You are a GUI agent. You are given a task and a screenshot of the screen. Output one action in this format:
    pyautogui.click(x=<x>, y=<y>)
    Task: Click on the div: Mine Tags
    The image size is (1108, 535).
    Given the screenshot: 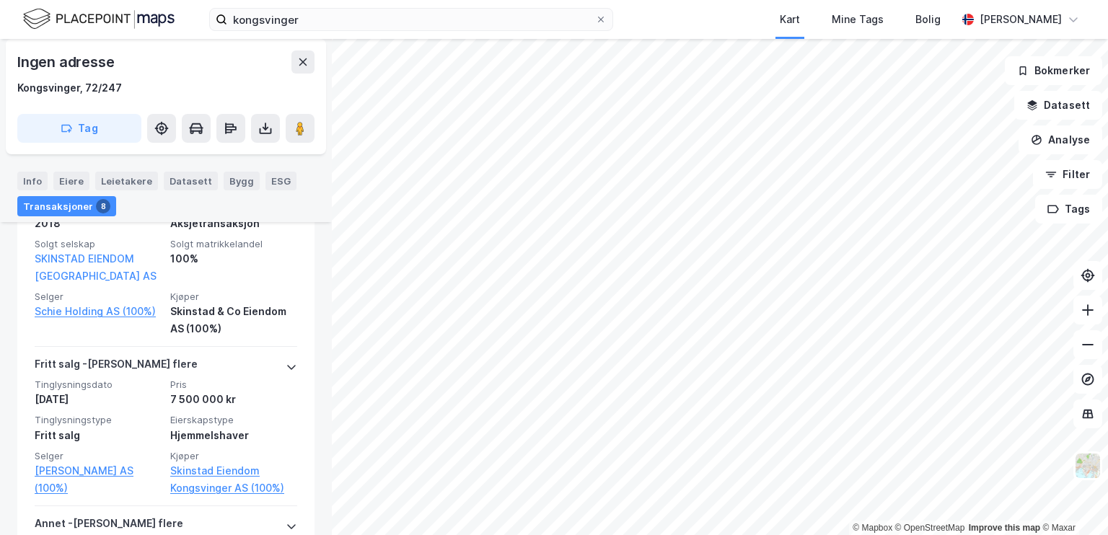 What is the action you would take?
    pyautogui.click(x=857, y=19)
    